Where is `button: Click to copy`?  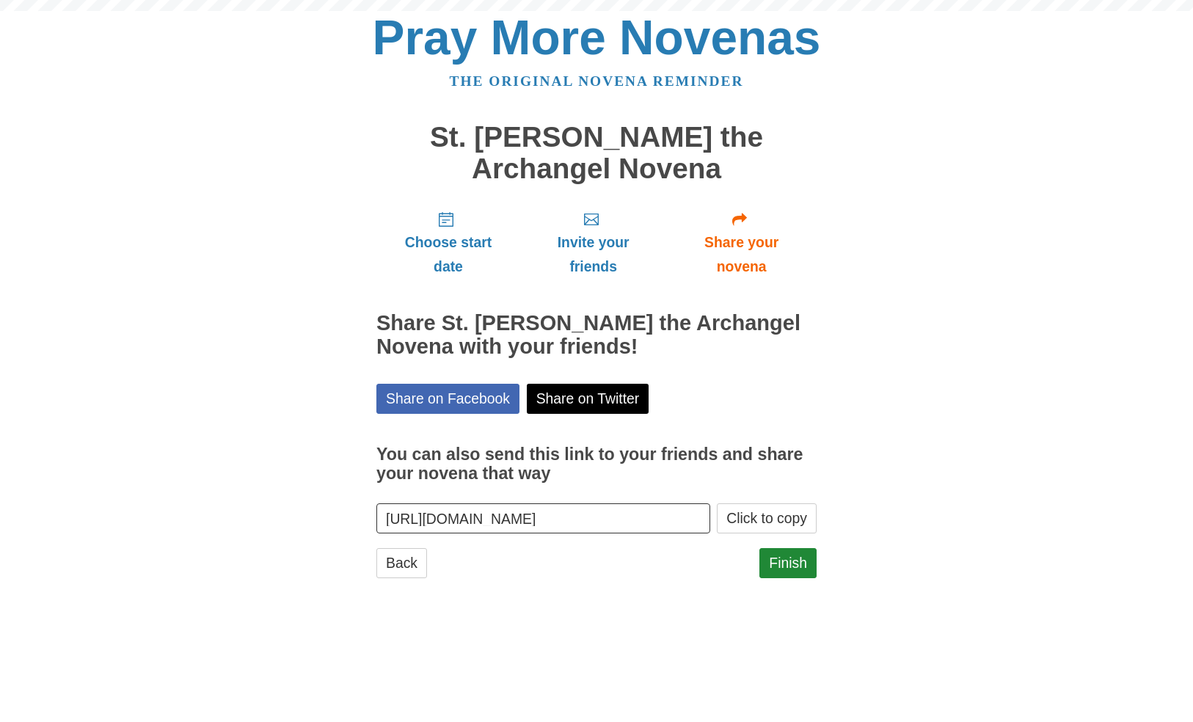
button: Click to copy is located at coordinates (767, 518).